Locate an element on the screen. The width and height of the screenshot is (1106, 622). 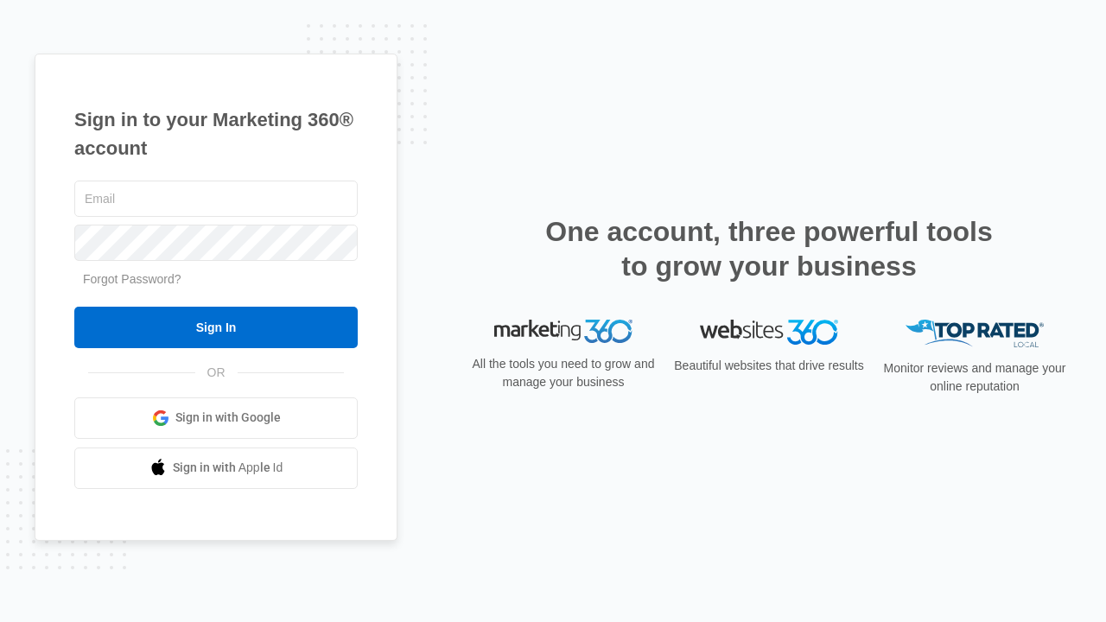
span: Sign in with Apple Id is located at coordinates (228, 468).